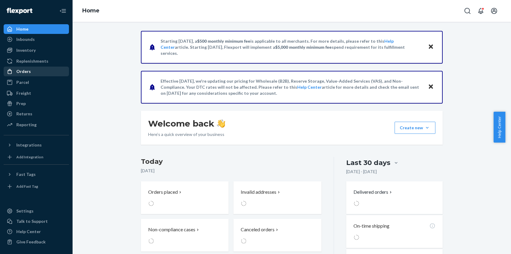  I want to click on a: Talk to Support, so click(36, 221).